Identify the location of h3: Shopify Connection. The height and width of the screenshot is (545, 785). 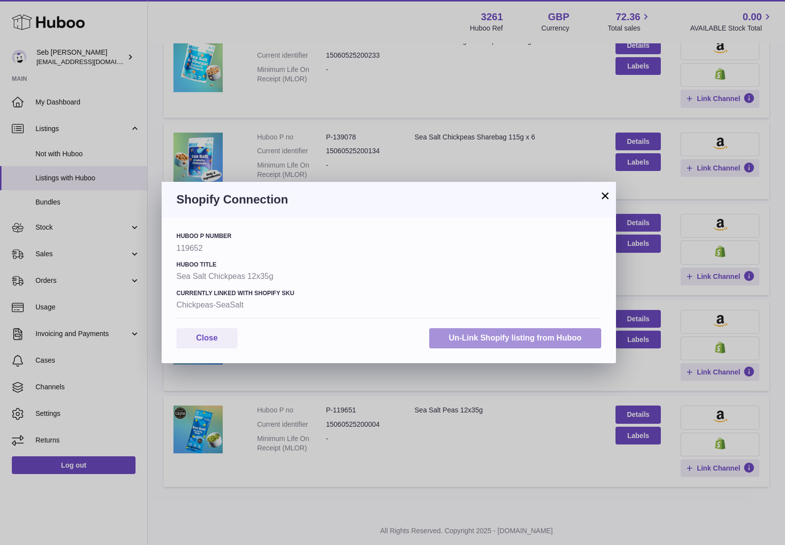
(389, 200).